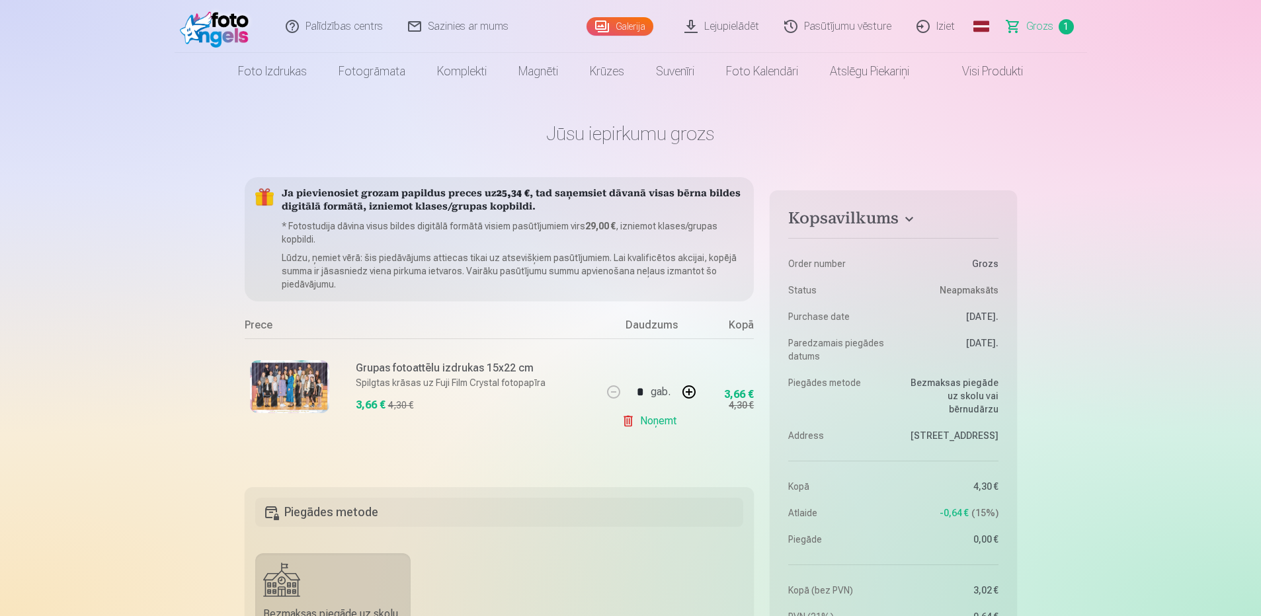 The width and height of the screenshot is (1261, 616). What do you see at coordinates (949, 396) in the screenshot?
I see `dd: Bezmaksas piegāde uz skolu vai bērnudārzu` at bounding box center [949, 396].